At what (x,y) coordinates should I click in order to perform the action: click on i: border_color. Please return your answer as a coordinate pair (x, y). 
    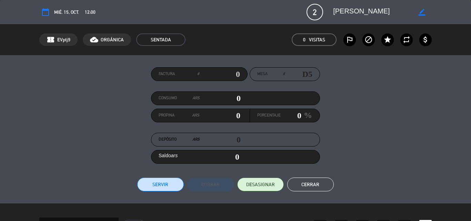
    Looking at the image, I should click on (422, 12).